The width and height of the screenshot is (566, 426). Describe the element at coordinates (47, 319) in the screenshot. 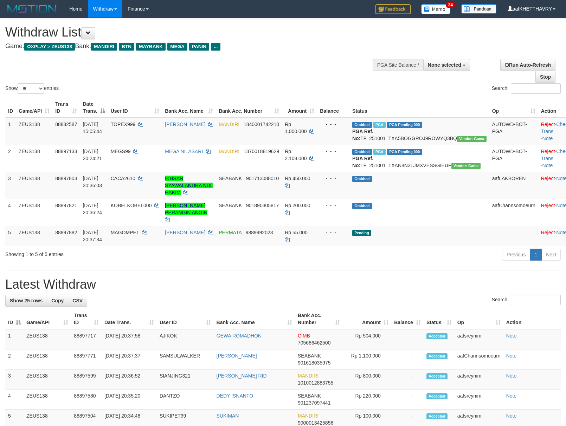

I see `th: Game/API: activate to sort column ascending` at that location.